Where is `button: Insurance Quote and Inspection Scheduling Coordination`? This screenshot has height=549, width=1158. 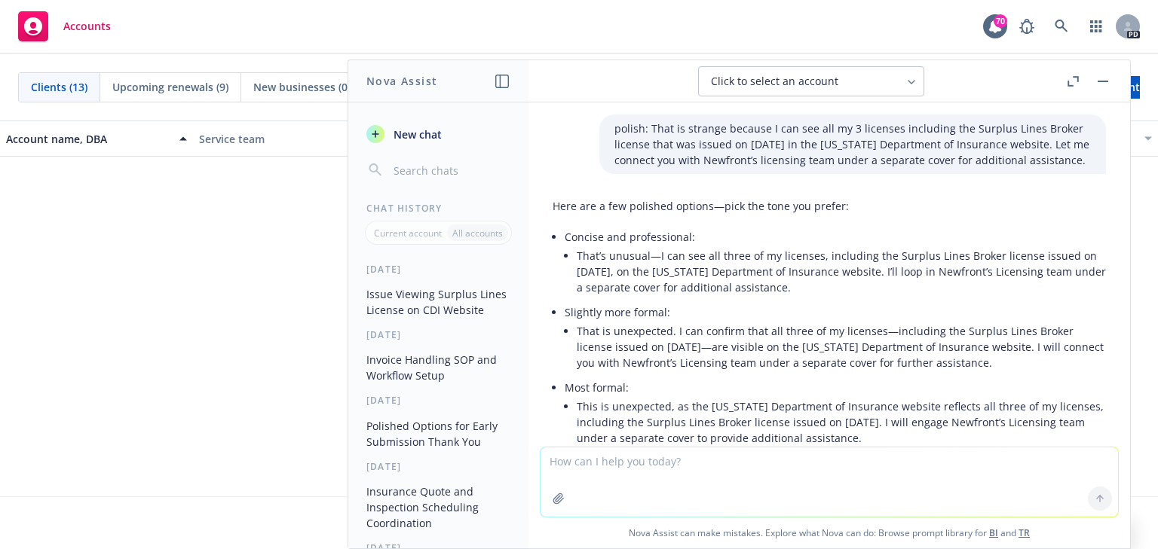 button: Insurance Quote and Inspection Scheduling Coordination is located at coordinates (438, 507).